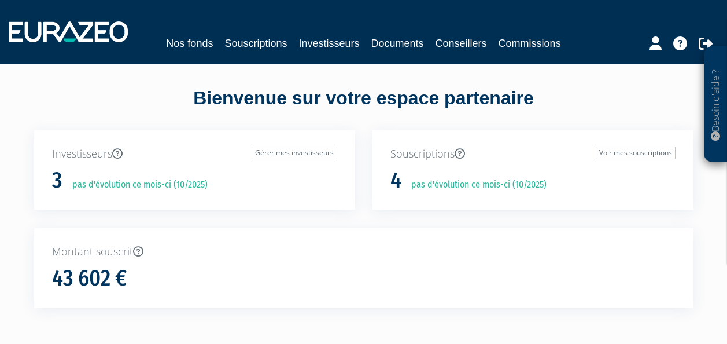  I want to click on a: Investisseurs, so click(329, 43).